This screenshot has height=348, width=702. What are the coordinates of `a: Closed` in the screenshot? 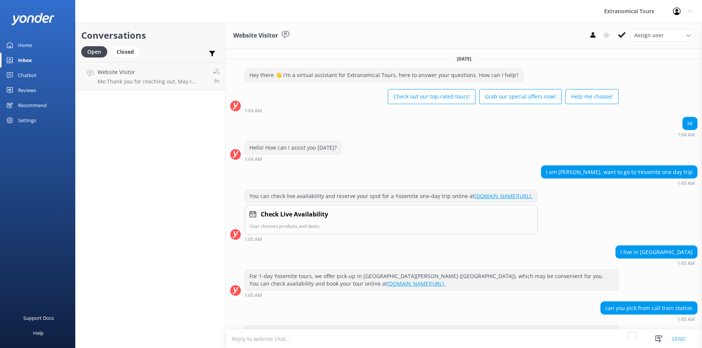 It's located at (127, 52).